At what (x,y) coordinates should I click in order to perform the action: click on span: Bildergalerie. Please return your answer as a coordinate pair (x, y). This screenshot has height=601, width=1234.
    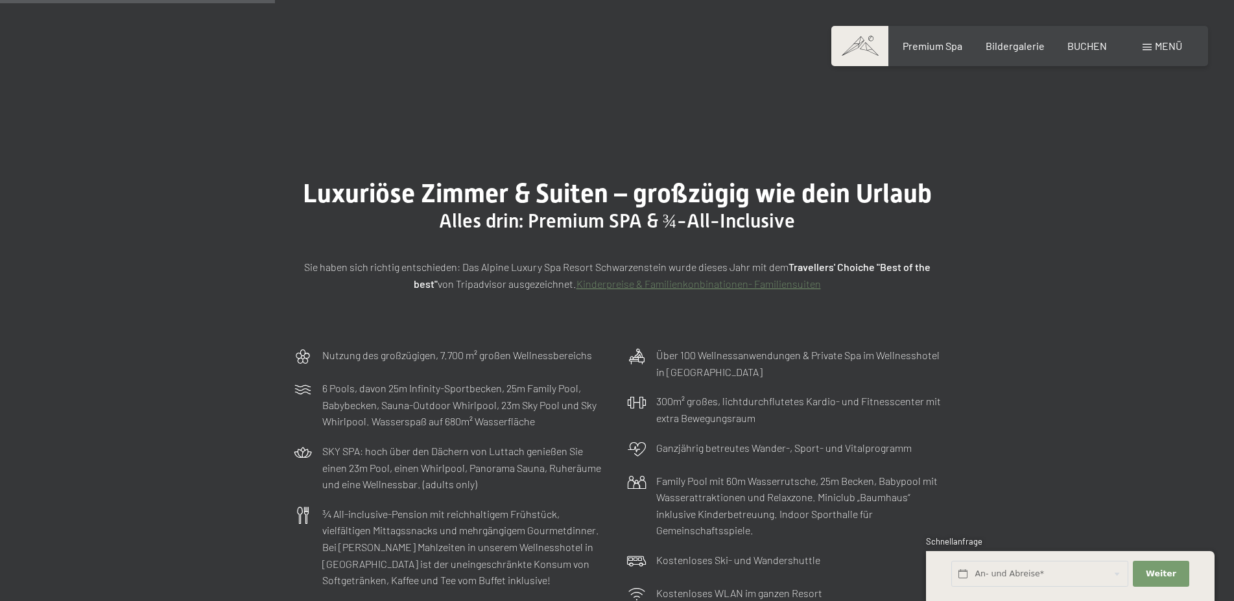
    Looking at the image, I should click on (1015, 45).